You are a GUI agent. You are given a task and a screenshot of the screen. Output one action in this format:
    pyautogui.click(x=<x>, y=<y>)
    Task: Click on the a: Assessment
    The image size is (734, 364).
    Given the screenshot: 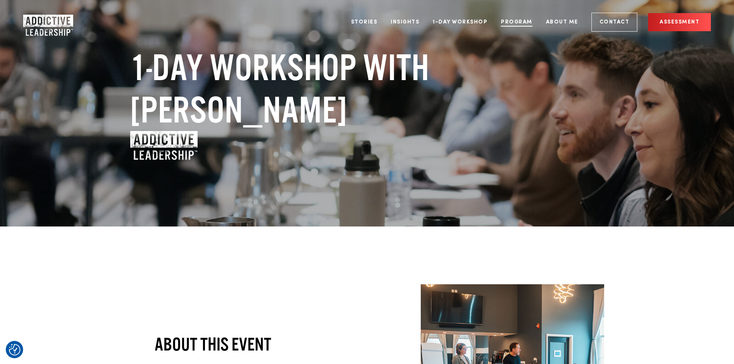 What is the action you would take?
    pyautogui.click(x=679, y=22)
    